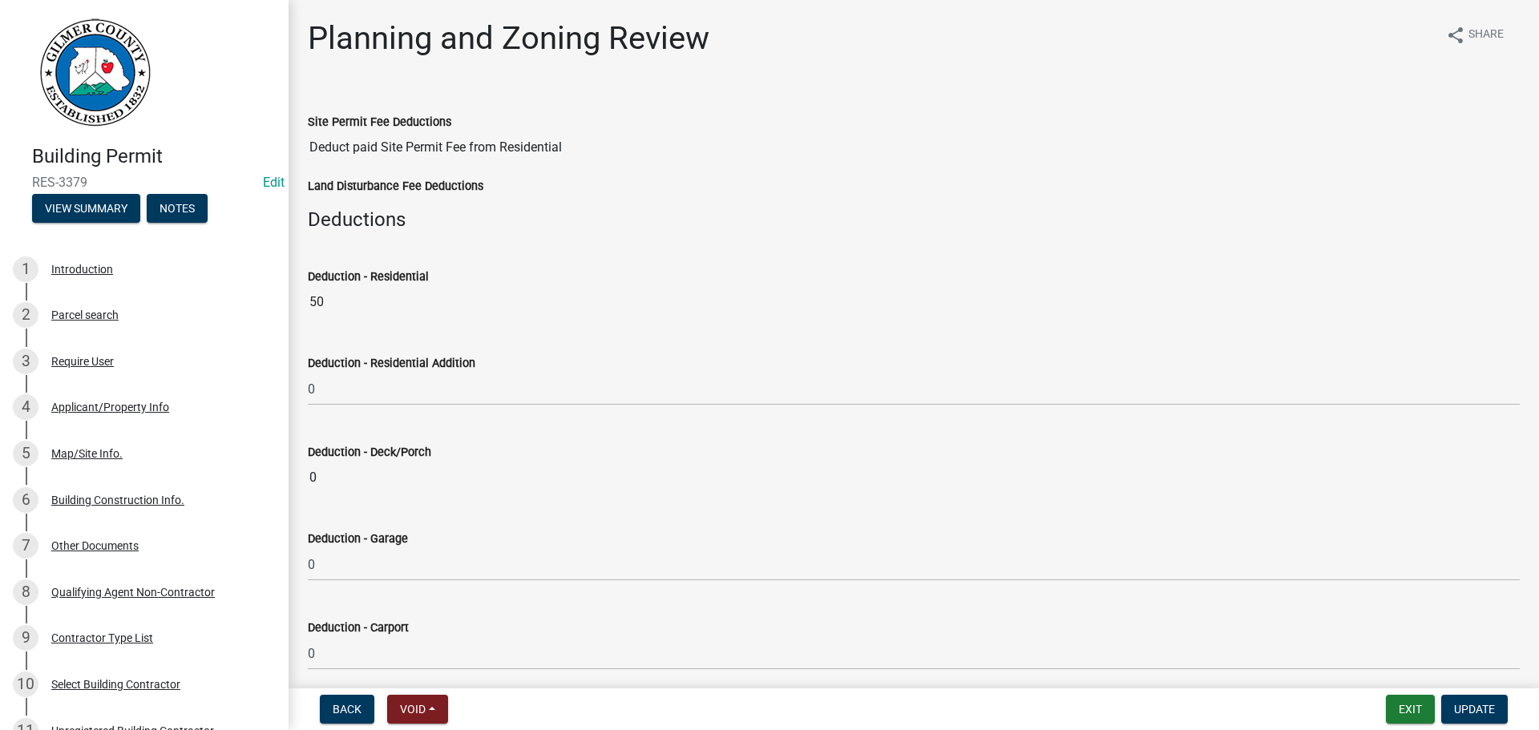 This screenshot has width=1539, height=730. What do you see at coordinates (26, 269) in the screenshot?
I see `div: 1` at bounding box center [26, 269].